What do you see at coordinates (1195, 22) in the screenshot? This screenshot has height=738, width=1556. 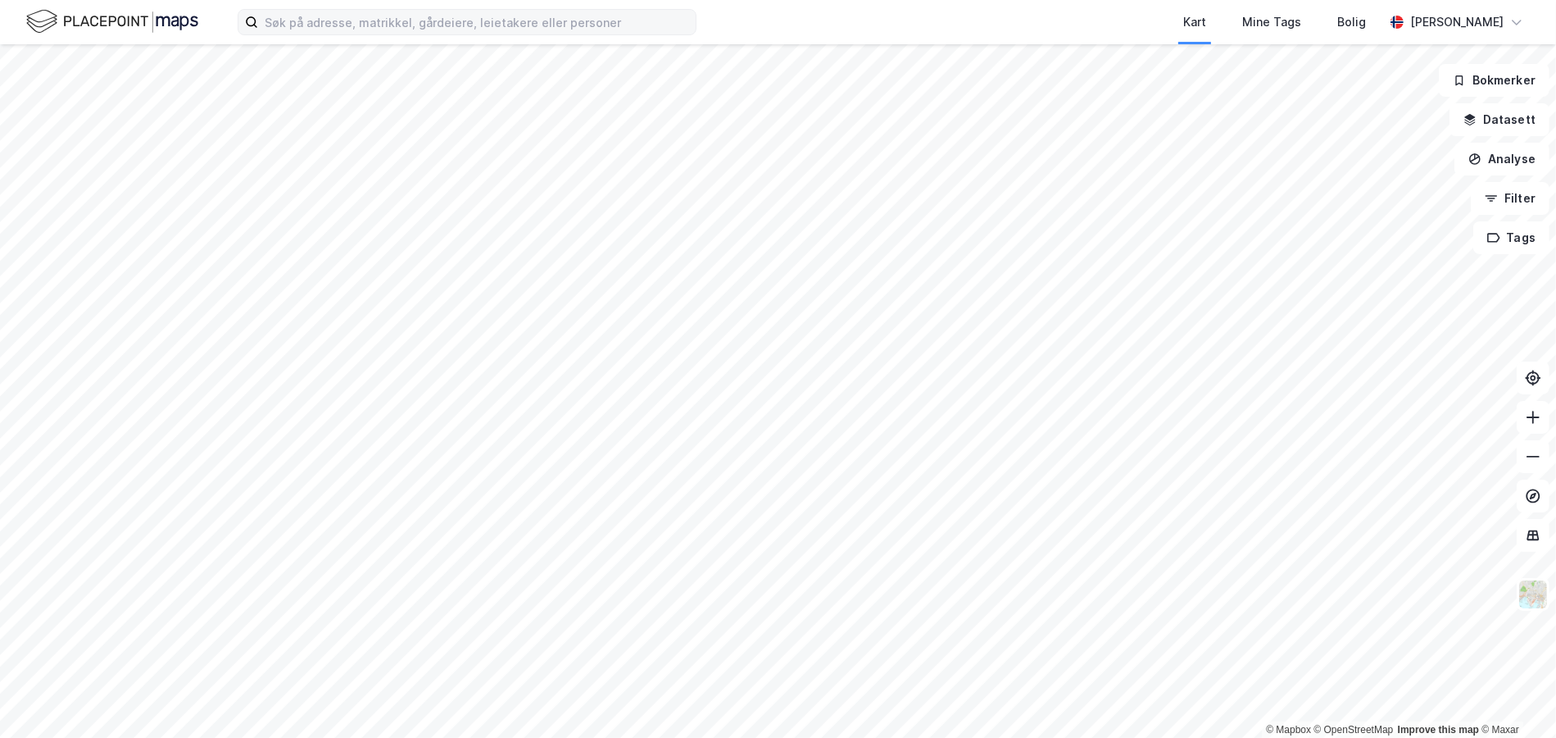 I see `div: Kart` at bounding box center [1195, 22].